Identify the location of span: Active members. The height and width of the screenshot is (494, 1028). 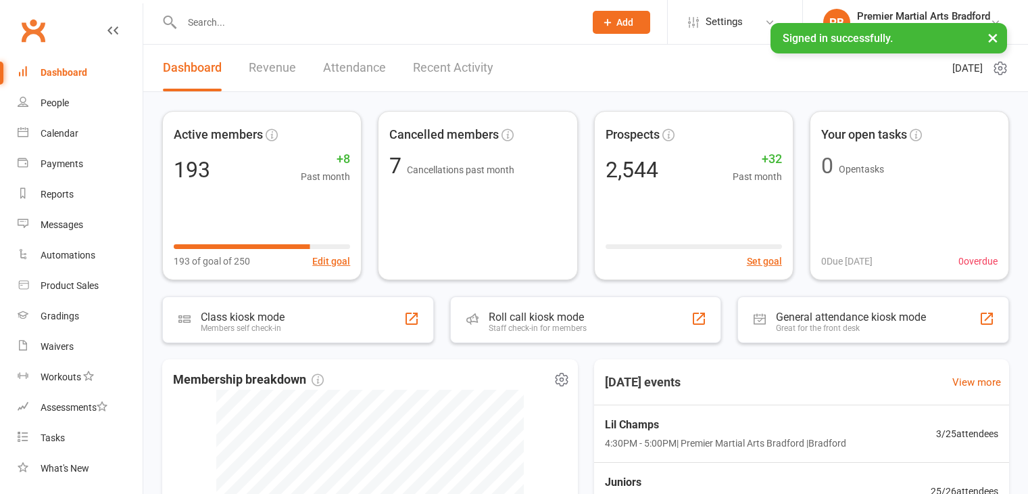
(218, 135).